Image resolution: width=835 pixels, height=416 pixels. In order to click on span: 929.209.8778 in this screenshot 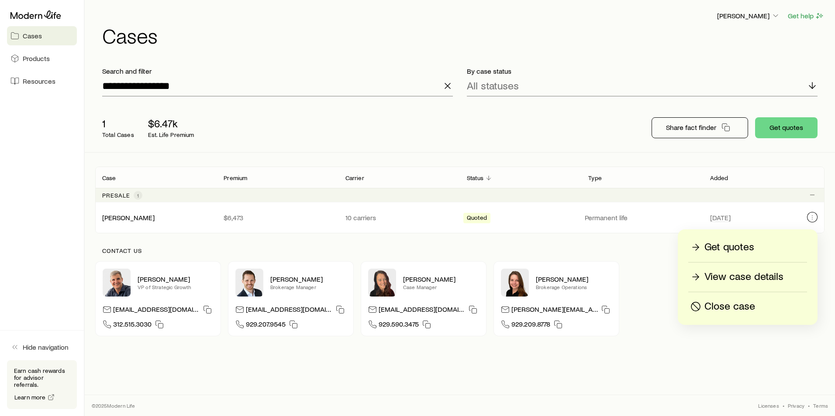, I will do `click(530, 326)`.